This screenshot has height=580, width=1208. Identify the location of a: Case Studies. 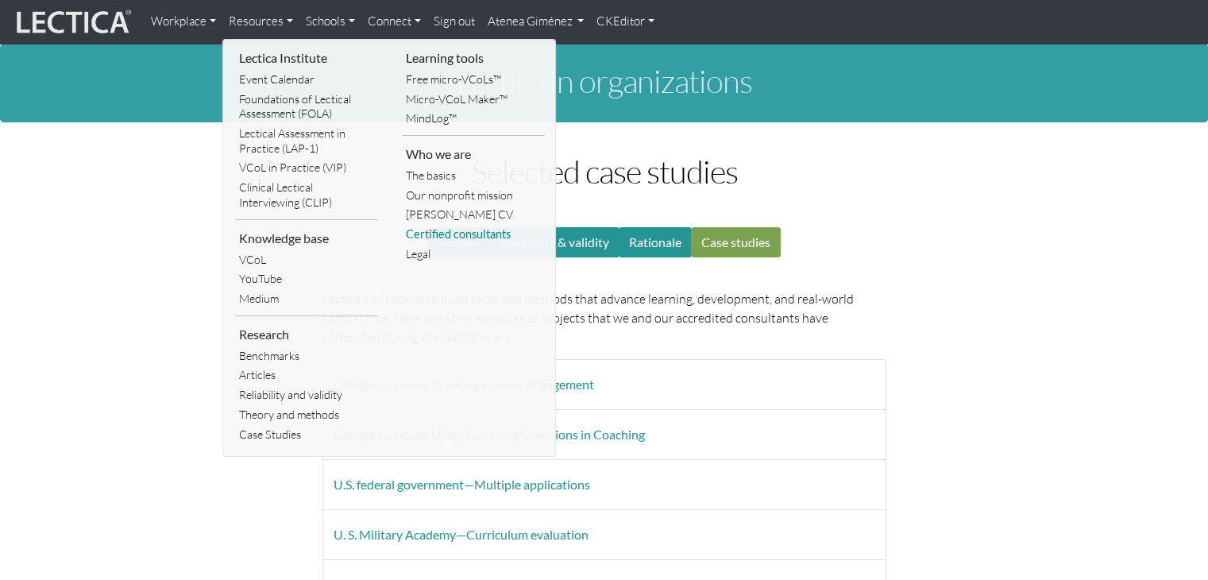
(307, 435).